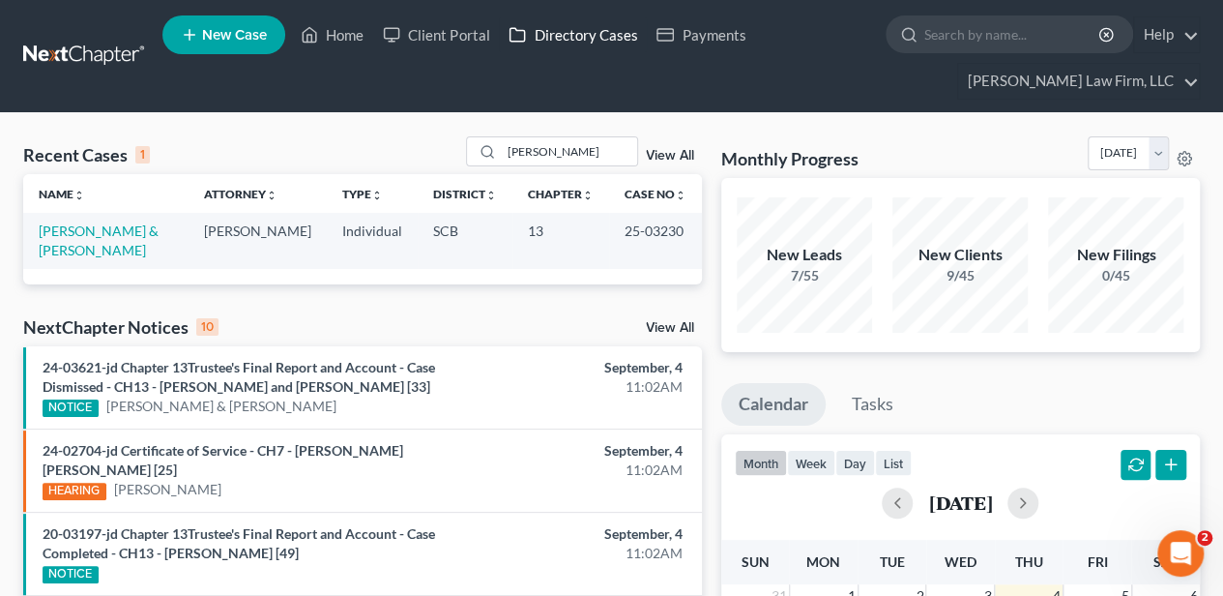  Describe the element at coordinates (811, 462) in the screenshot. I see `button: week` at that location.